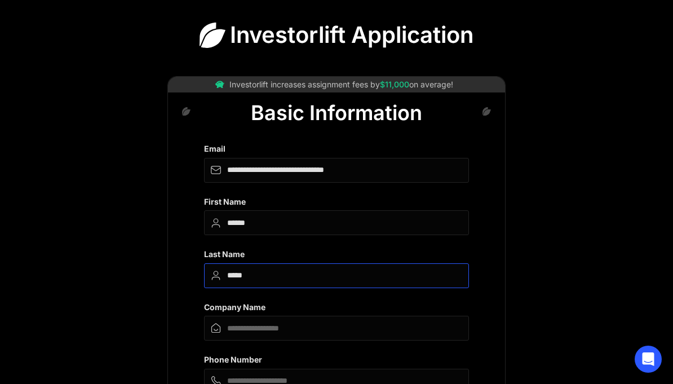 The width and height of the screenshot is (673, 384). I want to click on span: $11,000, so click(394, 84).